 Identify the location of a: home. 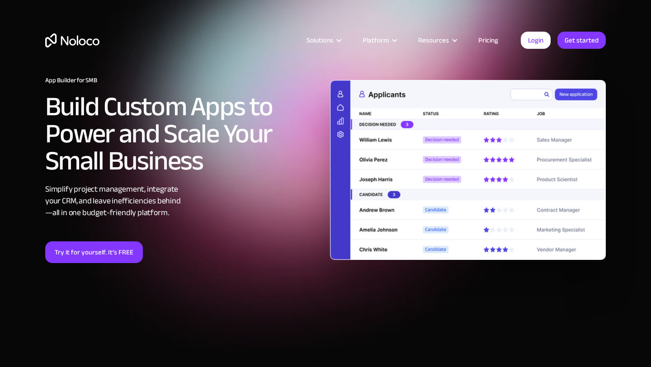
(72, 40).